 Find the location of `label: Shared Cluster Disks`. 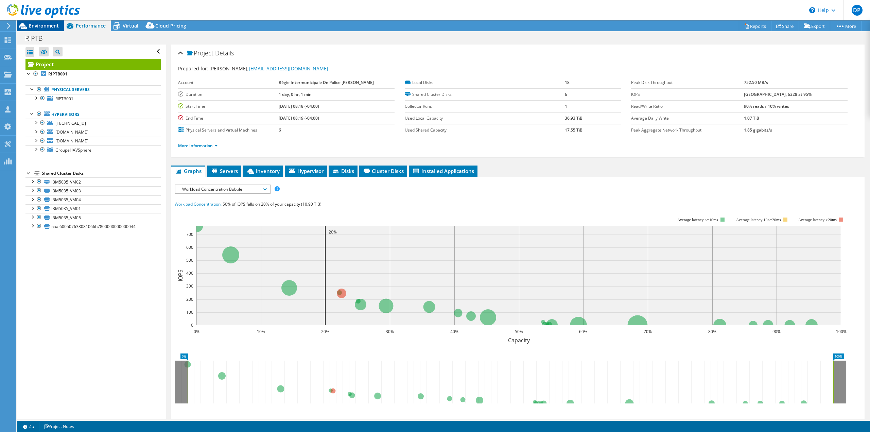

label: Shared Cluster Disks is located at coordinates (485, 94).